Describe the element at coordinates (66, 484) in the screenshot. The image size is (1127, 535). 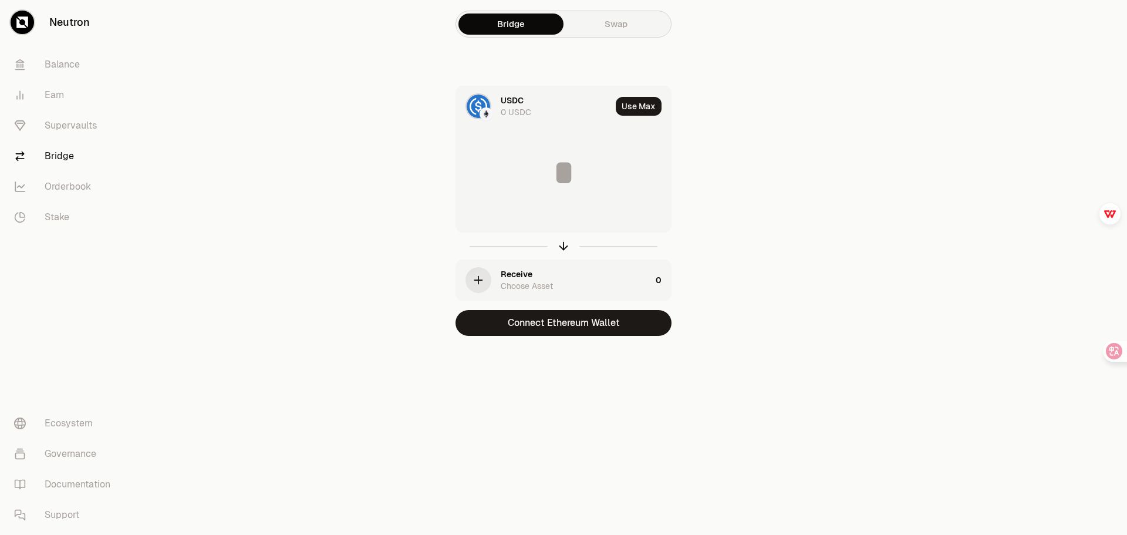
I see `a: Documentation` at that location.